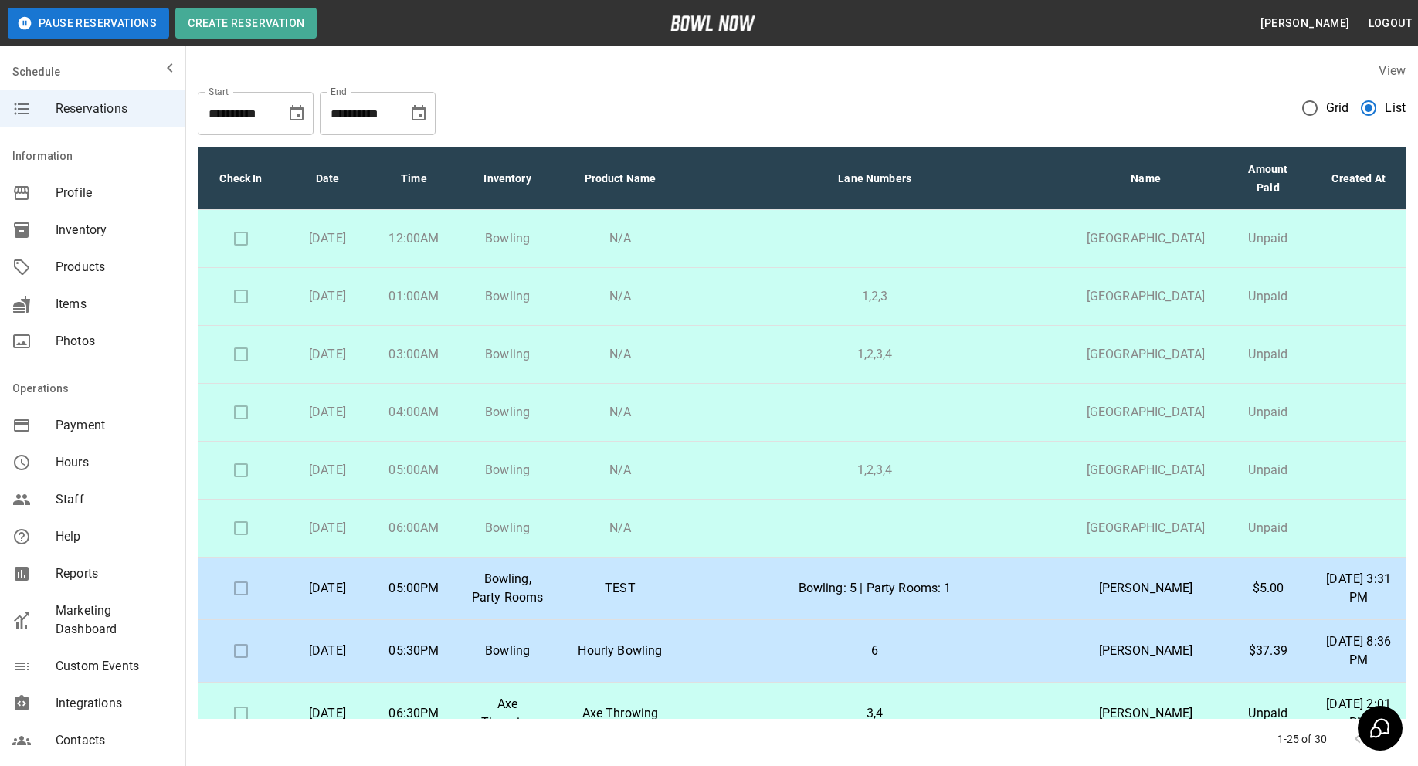 The height and width of the screenshot is (766, 1418). I want to click on span: Reports, so click(114, 574).